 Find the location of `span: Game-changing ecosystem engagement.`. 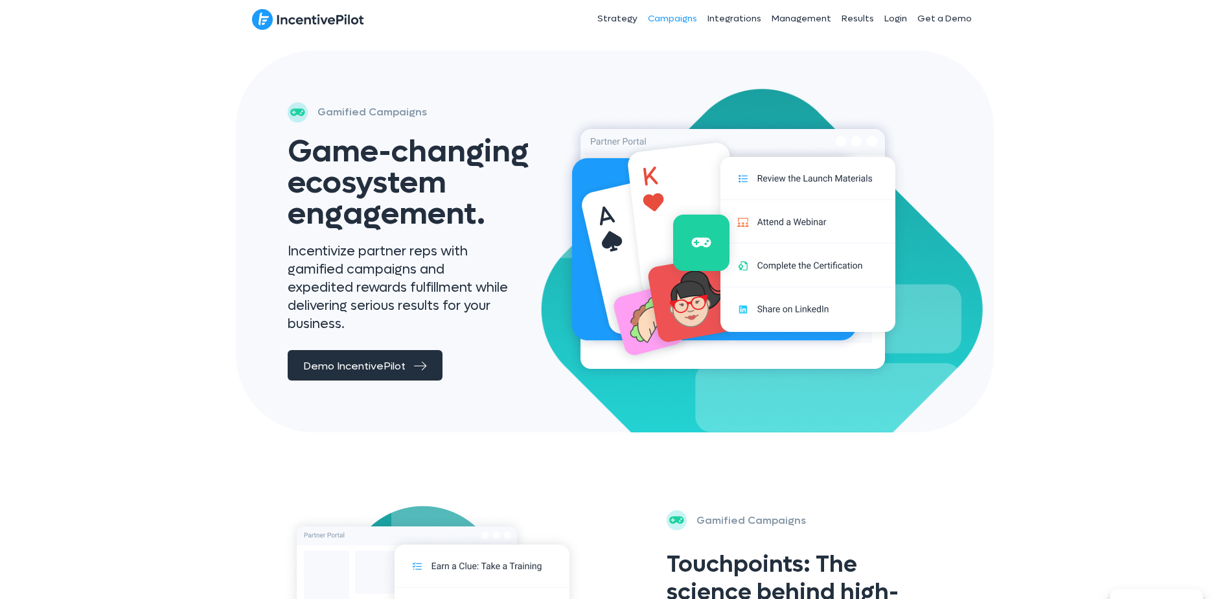

span: Game-changing ecosystem engagement. is located at coordinates (408, 182).